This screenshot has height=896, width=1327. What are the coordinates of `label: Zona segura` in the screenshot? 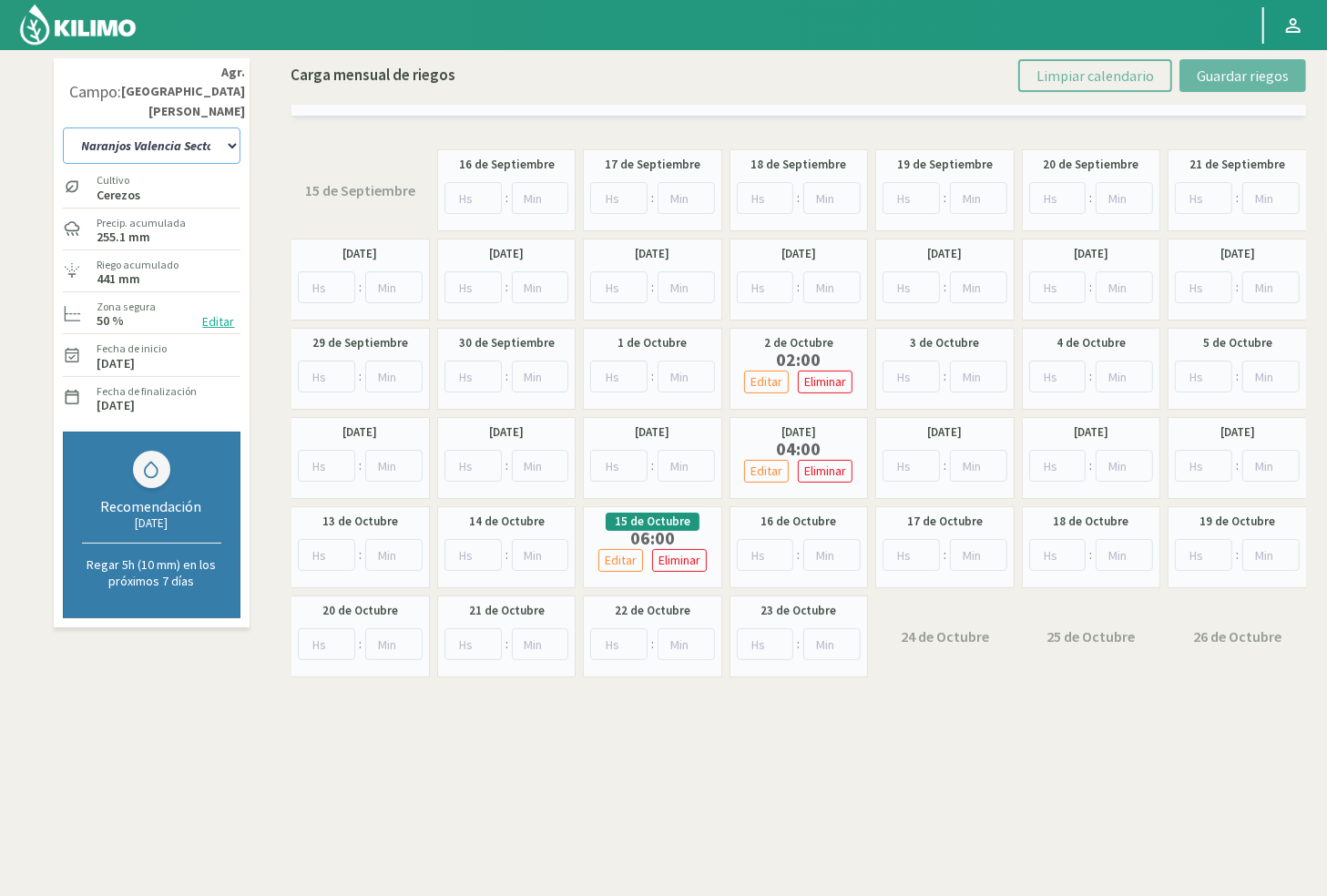 It's located at (126, 307).